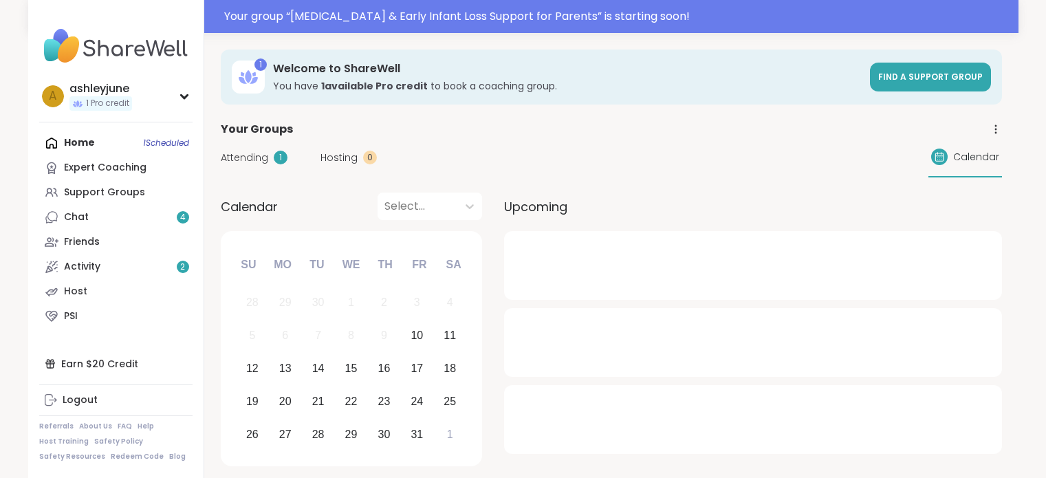 This screenshot has width=1046, height=478. Describe the element at coordinates (351, 265) in the screenshot. I see `div: We` at that location.